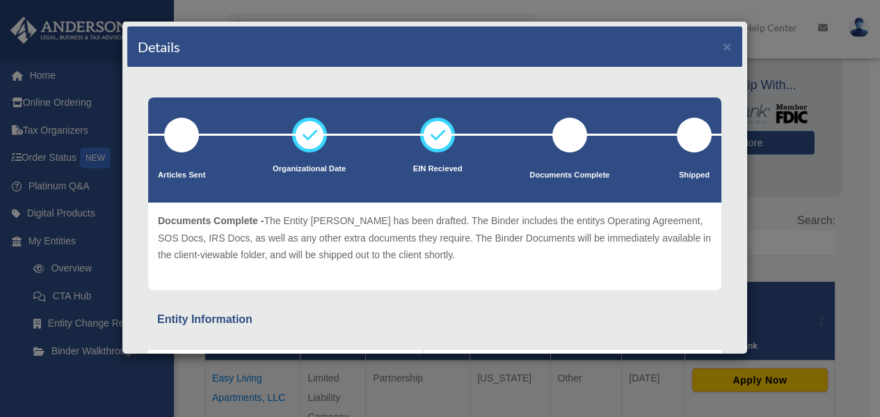 The height and width of the screenshot is (417, 880). What do you see at coordinates (569, 175) in the screenshot?
I see `p: Documents Complete` at bounding box center [569, 175].